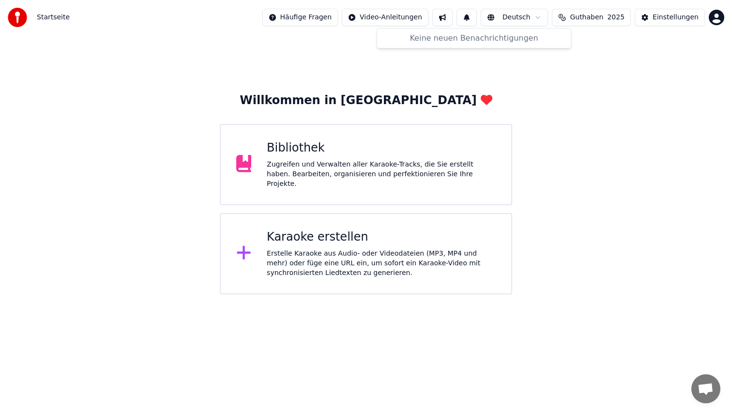 This screenshot has height=413, width=732. Describe the element at coordinates (676, 17) in the screenshot. I see `div: Einstellungen` at that location.